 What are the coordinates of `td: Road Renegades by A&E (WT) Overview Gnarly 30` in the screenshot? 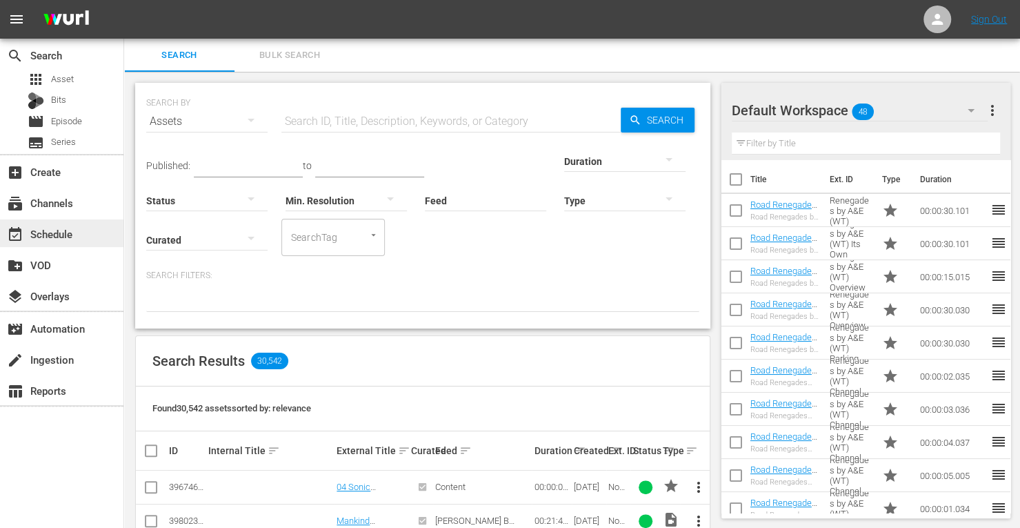 It's located at (850, 310).